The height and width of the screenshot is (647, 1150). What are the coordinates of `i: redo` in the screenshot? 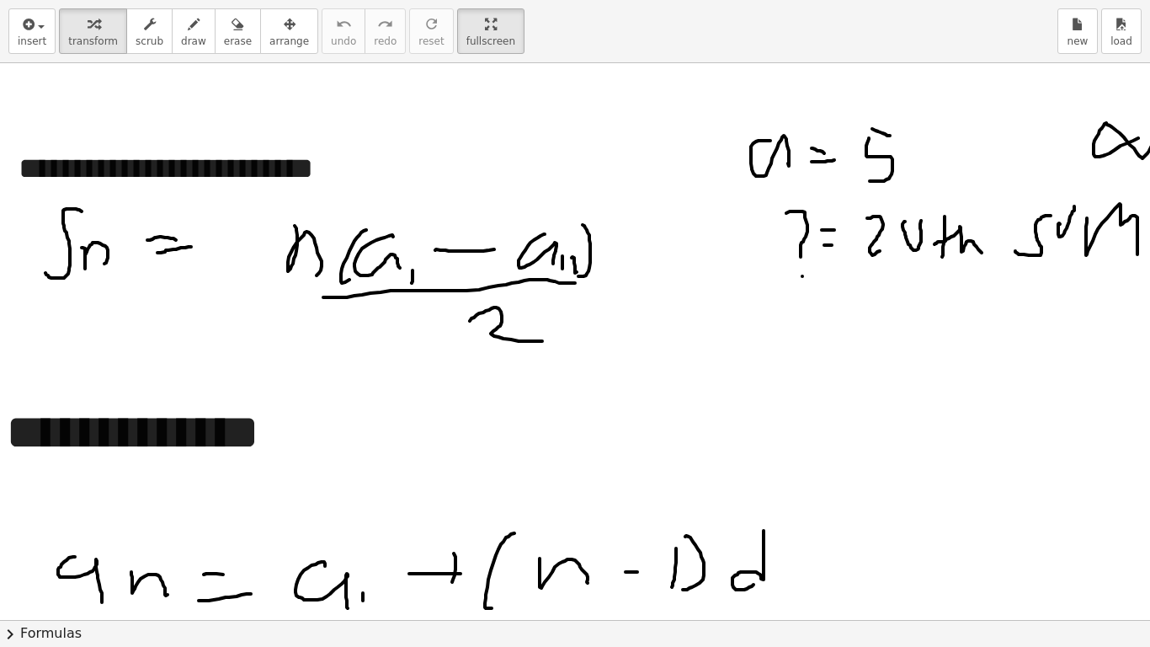 It's located at (385, 24).